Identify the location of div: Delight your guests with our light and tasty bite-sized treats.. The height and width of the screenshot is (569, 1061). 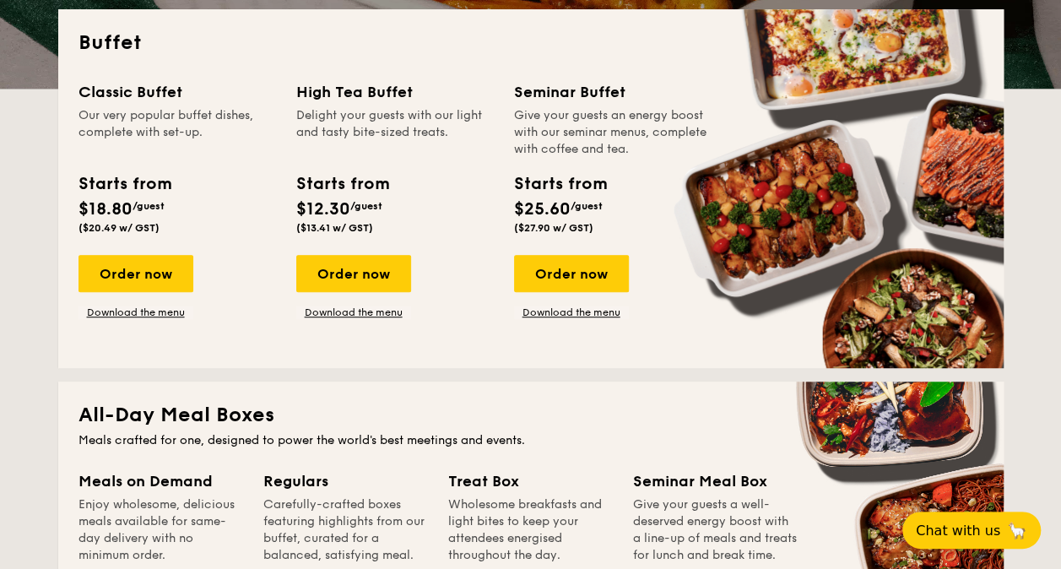
(395, 132).